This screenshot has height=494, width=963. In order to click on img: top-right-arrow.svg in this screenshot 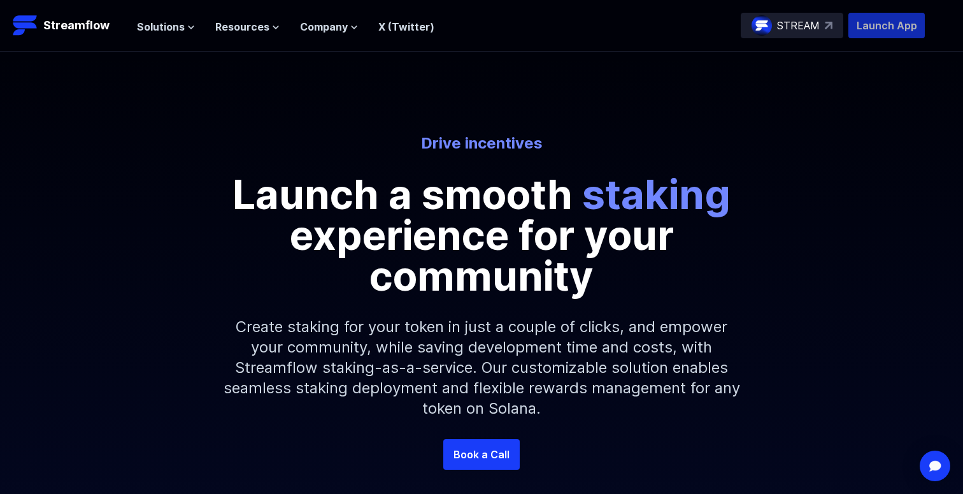, I will do `click(829, 25)`.